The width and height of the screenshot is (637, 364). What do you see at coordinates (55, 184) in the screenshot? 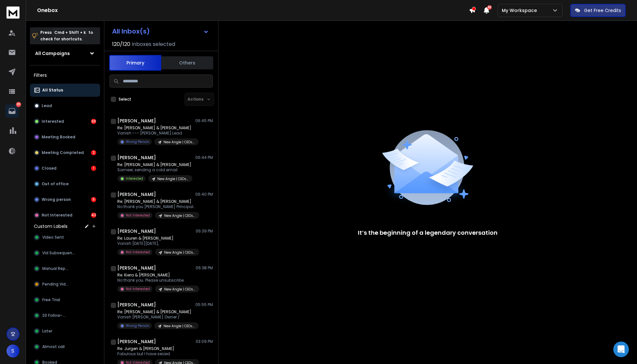
I see `p: Out of office` at bounding box center [55, 184].